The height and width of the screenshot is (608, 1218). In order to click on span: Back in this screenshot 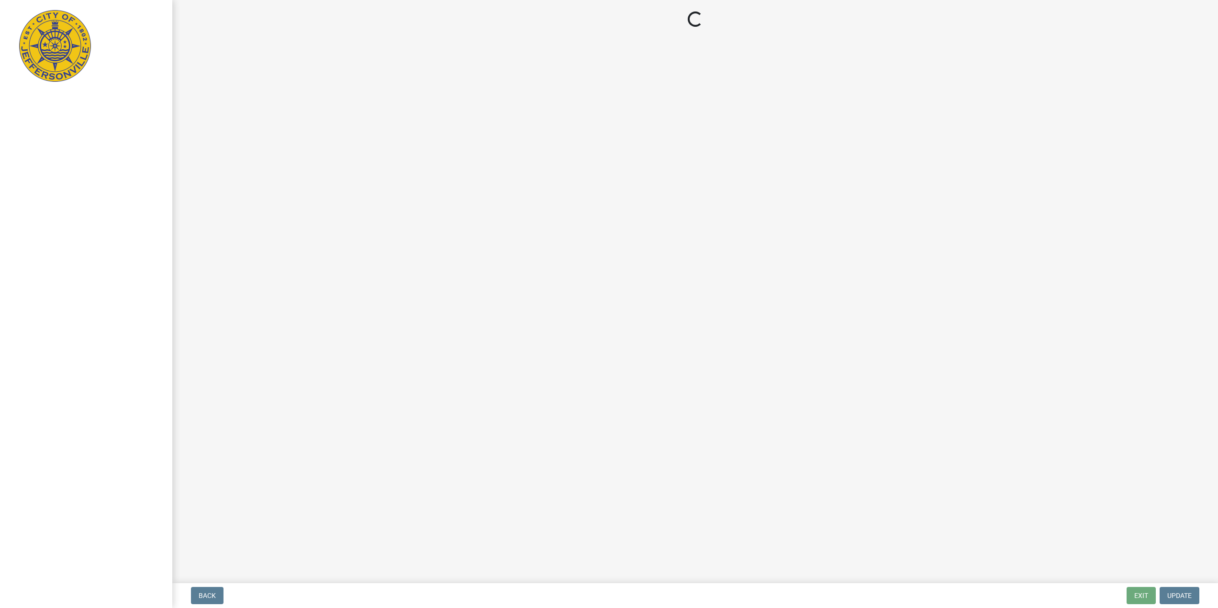, I will do `click(207, 596)`.